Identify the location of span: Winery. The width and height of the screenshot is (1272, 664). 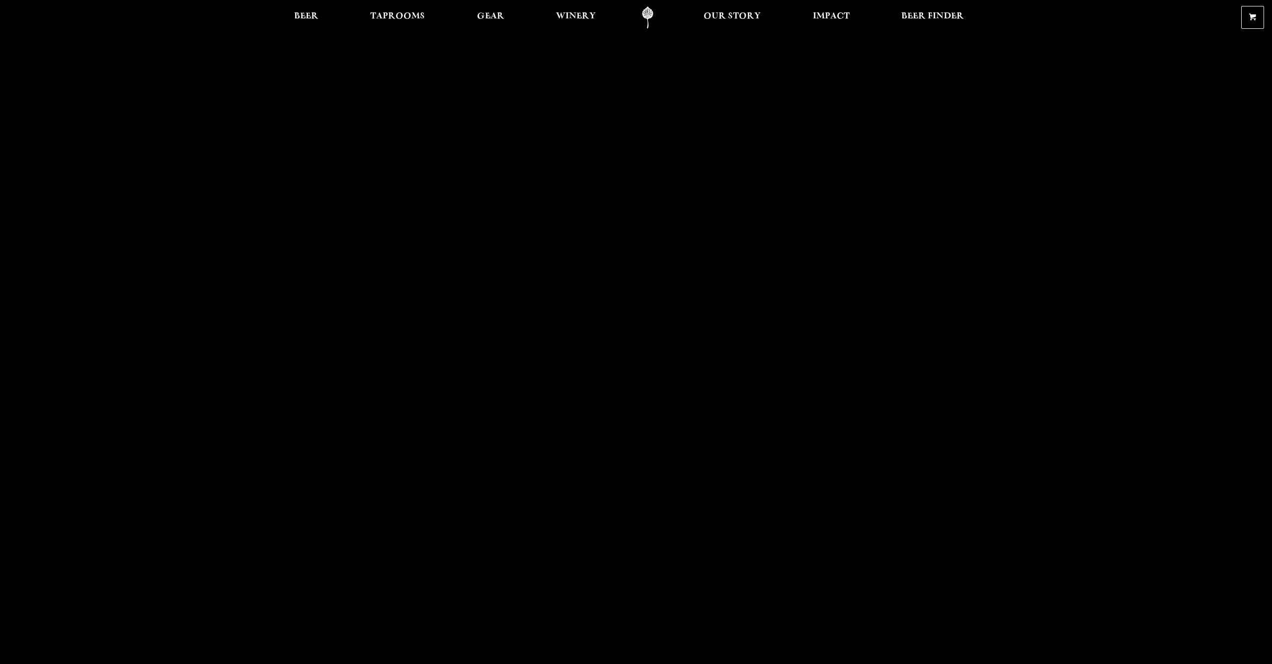
(576, 16).